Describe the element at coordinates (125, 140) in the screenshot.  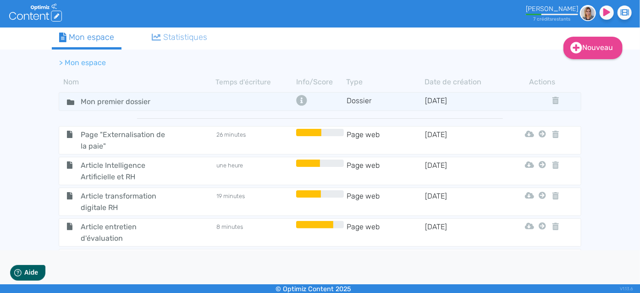
I see `span: Page "Externalisation de la paie"` at that location.